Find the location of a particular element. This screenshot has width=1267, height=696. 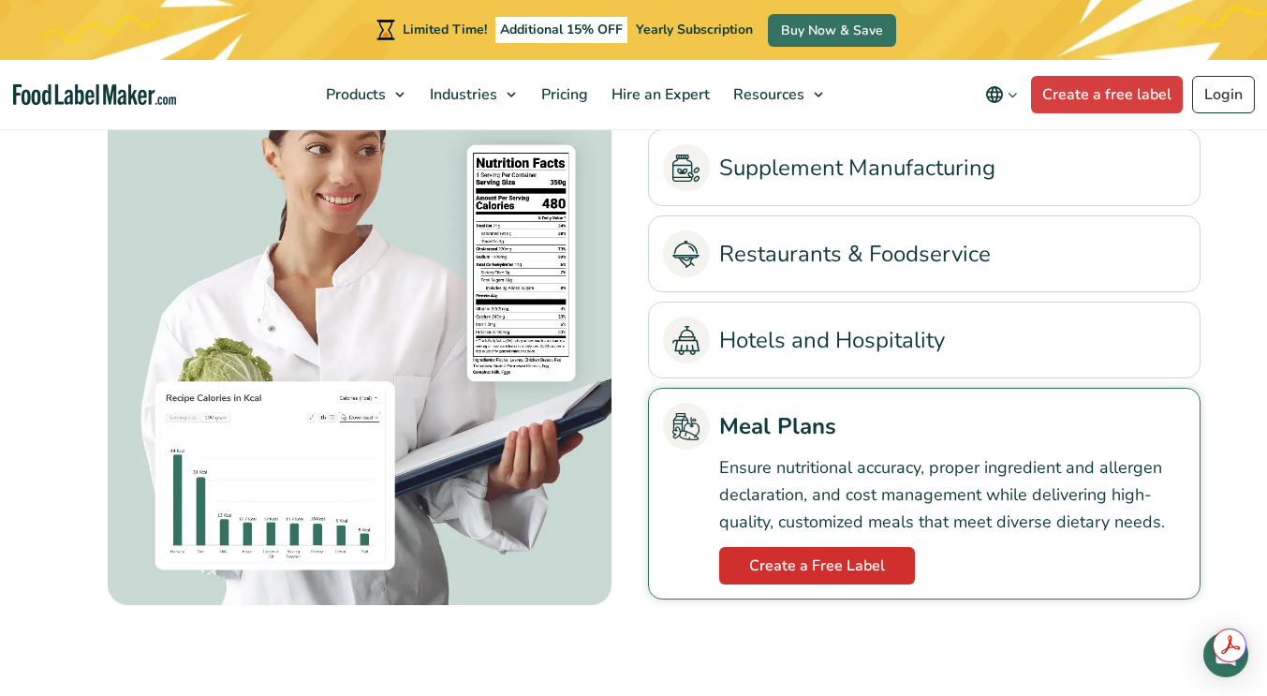

div: Meal Plans is located at coordinates (344, 324).